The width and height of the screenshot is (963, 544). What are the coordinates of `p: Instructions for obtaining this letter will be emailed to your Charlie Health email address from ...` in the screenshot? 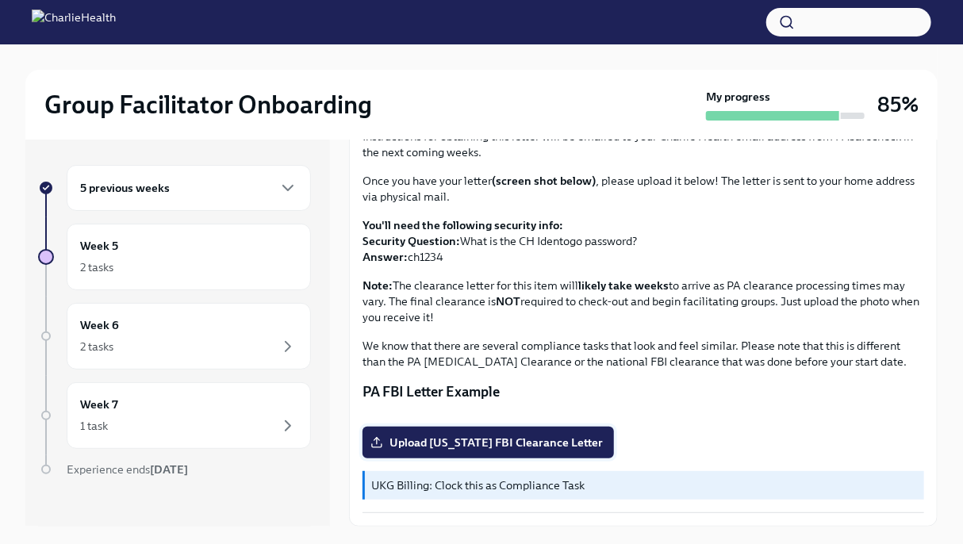 It's located at (644, 144).